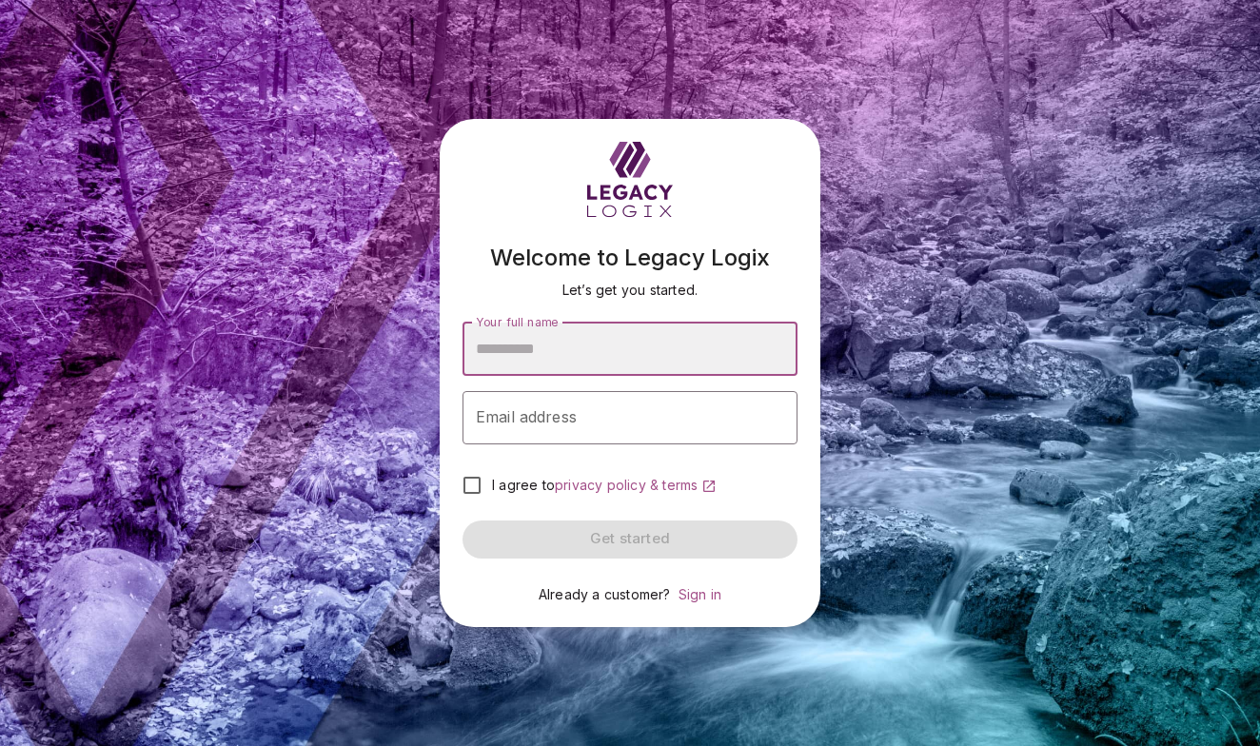  Describe the element at coordinates (636, 484) in the screenshot. I see `a: privacy policy & terms` at that location.